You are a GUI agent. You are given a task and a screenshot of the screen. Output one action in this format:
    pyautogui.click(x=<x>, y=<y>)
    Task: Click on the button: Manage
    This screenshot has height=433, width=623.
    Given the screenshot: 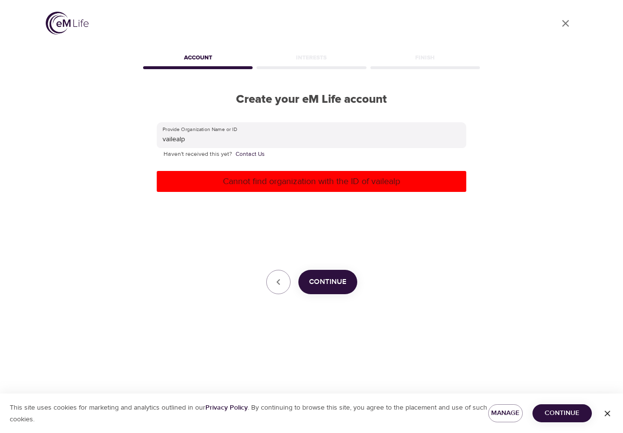 What is the action you would take?
    pyautogui.click(x=505, y=413)
    